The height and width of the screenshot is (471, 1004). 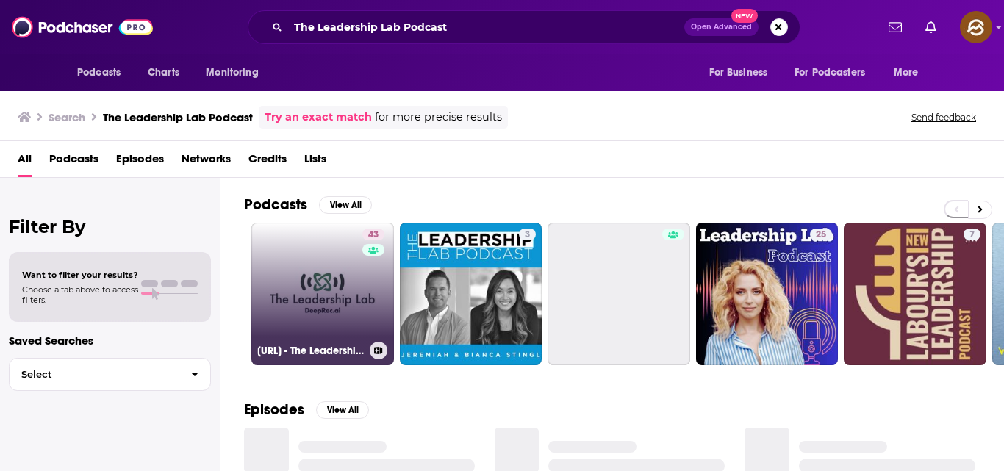 I want to click on span: 7, so click(x=972, y=235).